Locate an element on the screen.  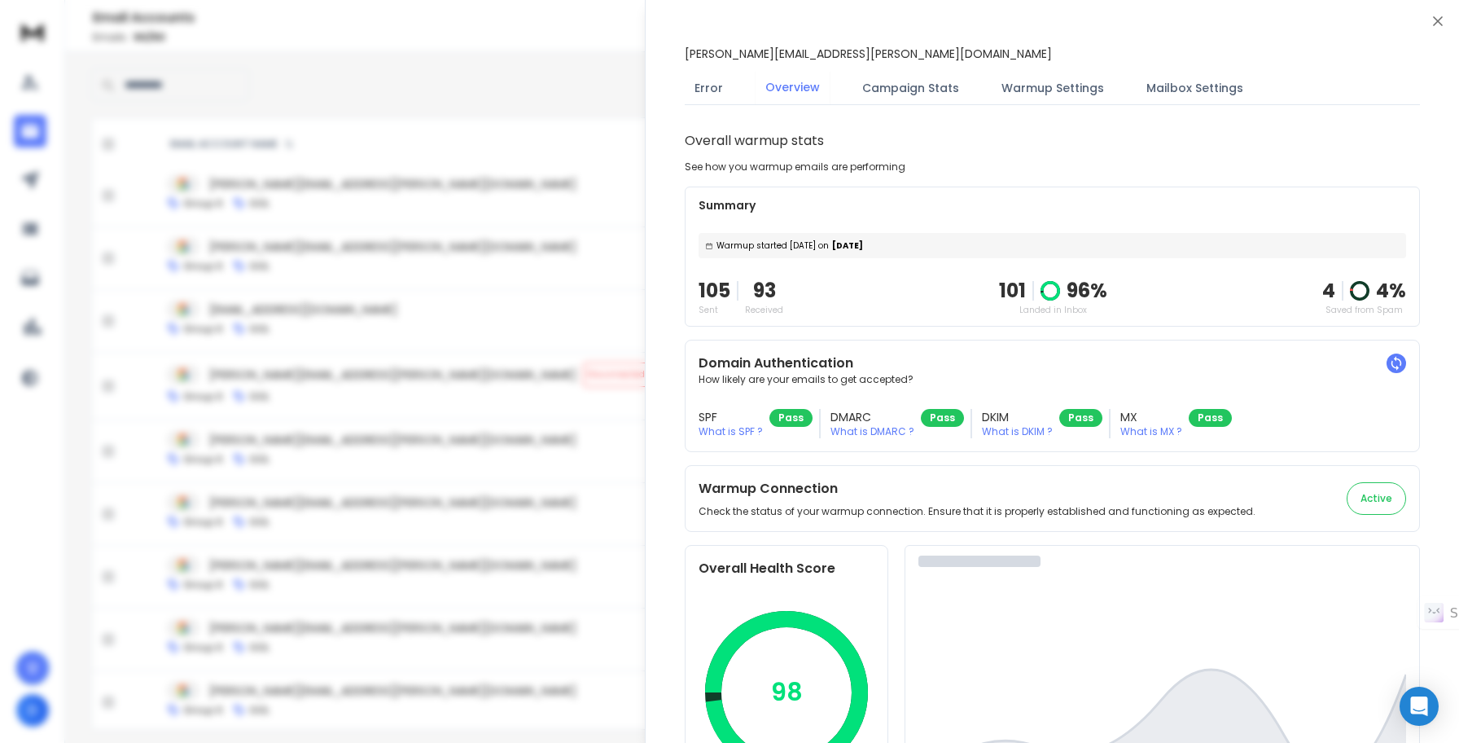
div: Open Intercom Messenger is located at coordinates (1419, 706).